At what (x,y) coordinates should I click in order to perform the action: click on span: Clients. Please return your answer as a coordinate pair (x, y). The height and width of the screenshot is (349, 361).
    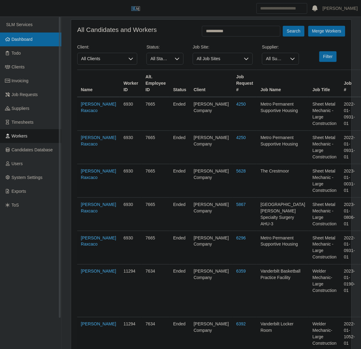
    Looking at the image, I should click on (18, 67).